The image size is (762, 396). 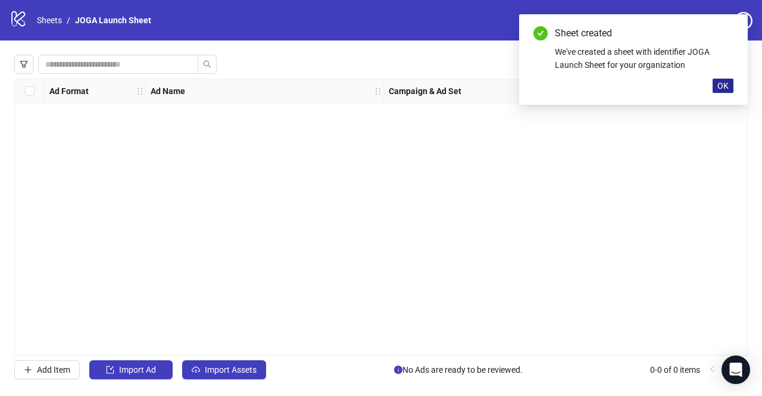 I want to click on a: JOGA Launch Sheet, so click(x=113, y=20).